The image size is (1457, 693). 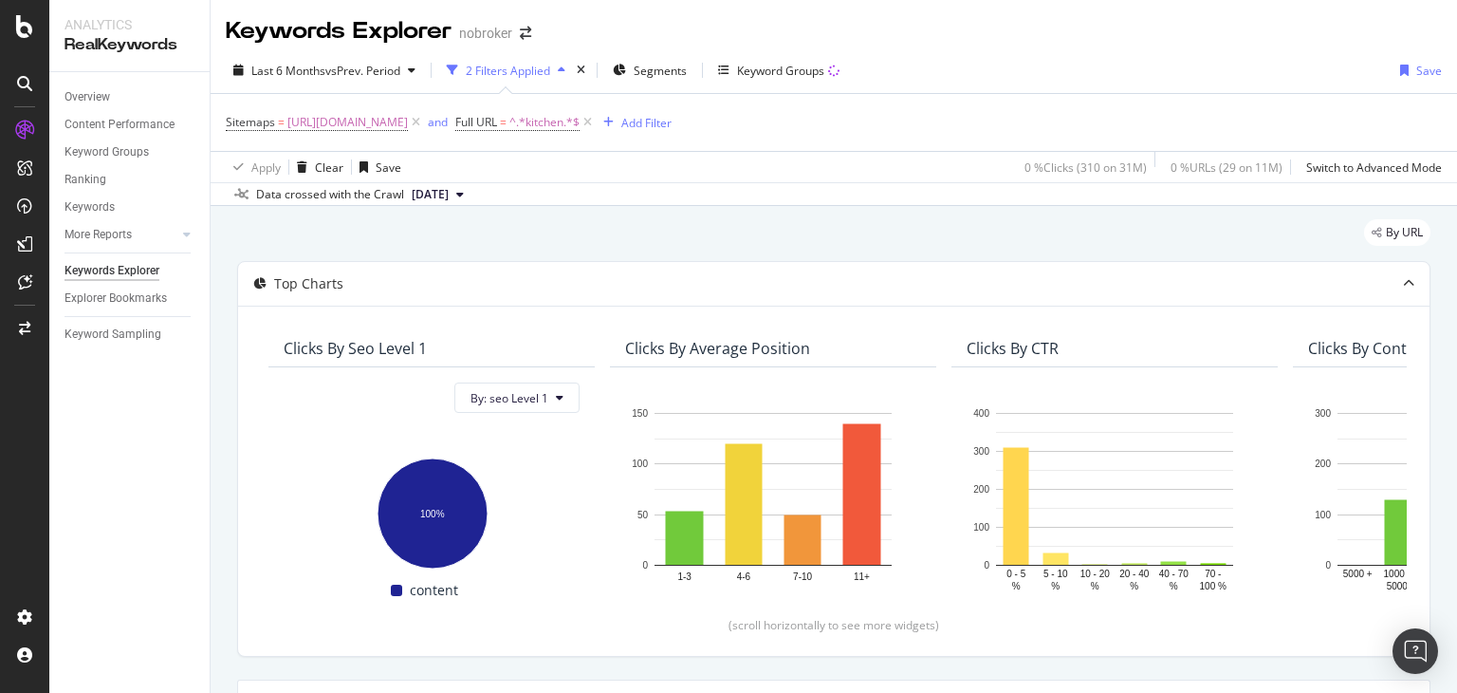 I want to click on text: 7-10, so click(x=803, y=576).